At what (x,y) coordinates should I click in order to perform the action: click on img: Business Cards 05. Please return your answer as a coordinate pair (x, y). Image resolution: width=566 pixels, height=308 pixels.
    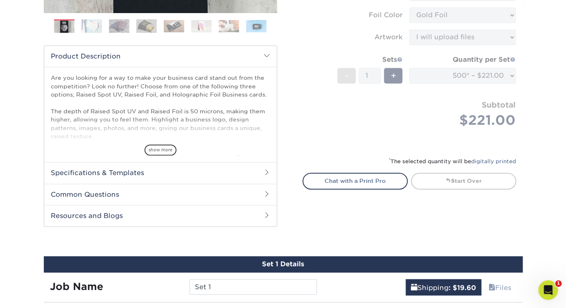
    Looking at the image, I should click on (174, 26).